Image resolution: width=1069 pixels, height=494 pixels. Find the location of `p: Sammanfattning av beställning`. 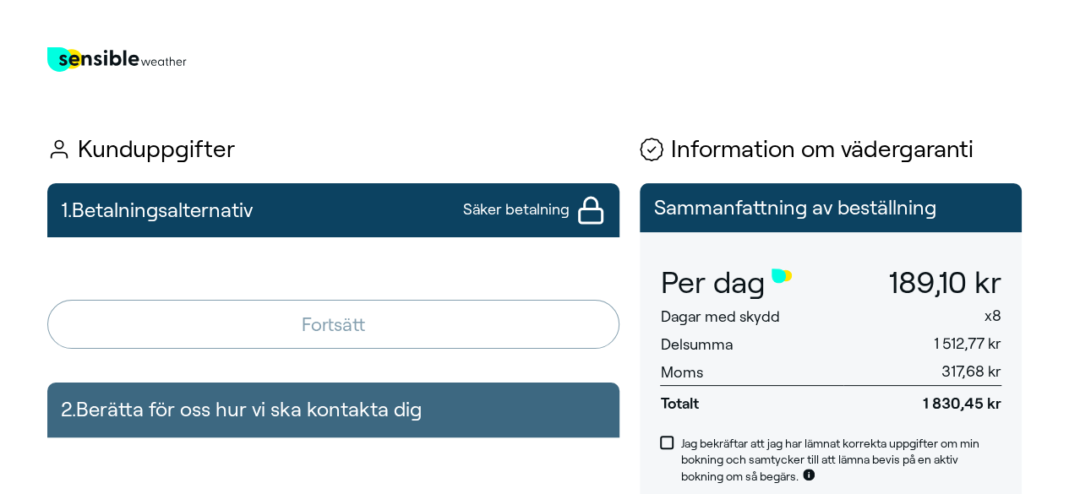

p: Sammanfattning av beställning is located at coordinates (831, 208).